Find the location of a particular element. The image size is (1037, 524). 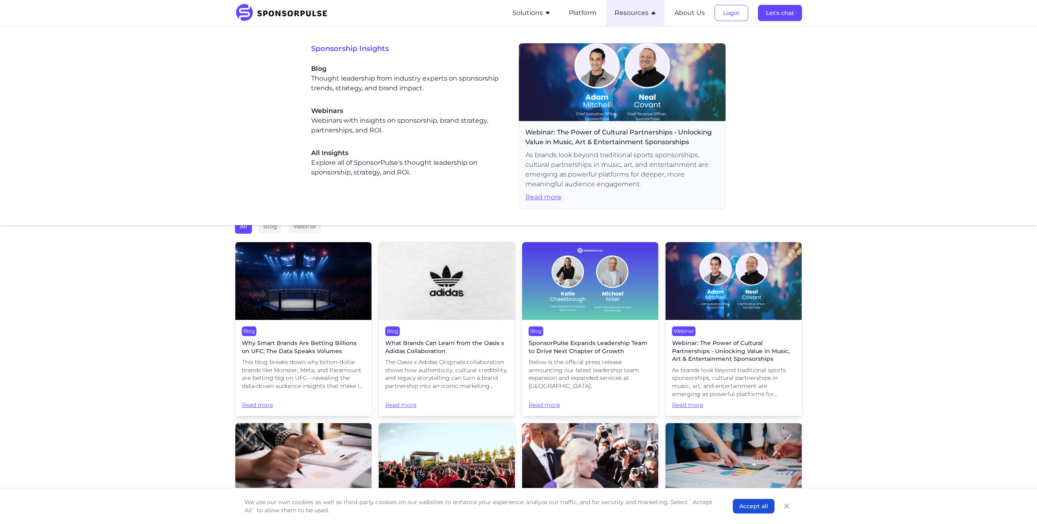

span: Why Smart Brands Are Betting Billions on UFC: The Data Speaks Volumes is located at coordinates (303, 347).